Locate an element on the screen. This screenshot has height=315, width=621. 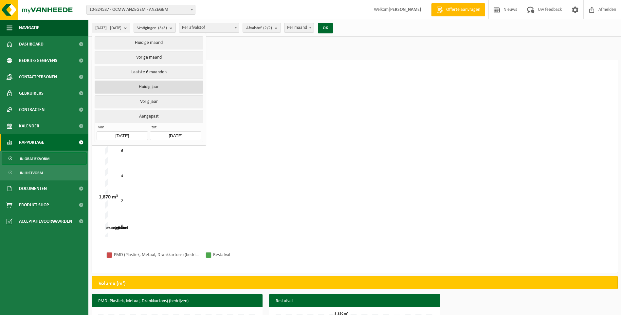
span: Offerte aanvragen is located at coordinates (463, 10).